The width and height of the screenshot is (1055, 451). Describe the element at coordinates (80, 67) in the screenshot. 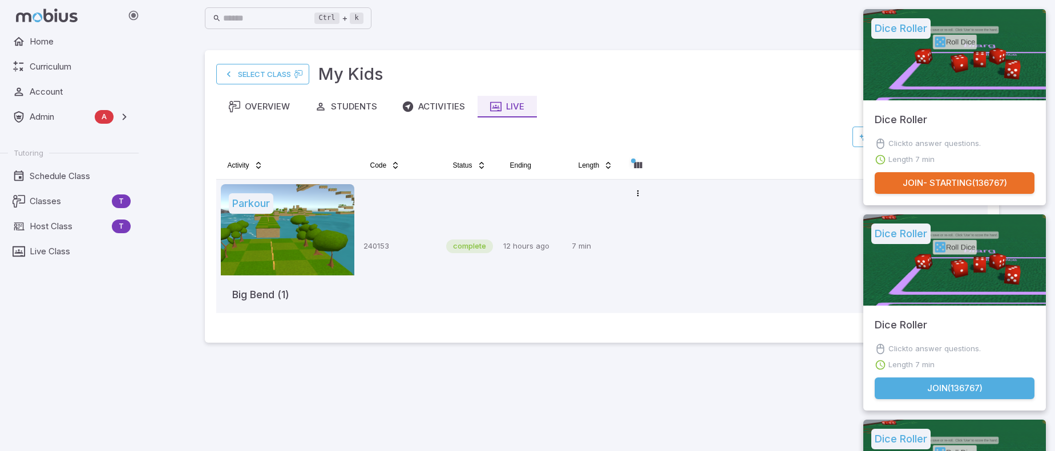

I see `span: Curriculum` at that location.